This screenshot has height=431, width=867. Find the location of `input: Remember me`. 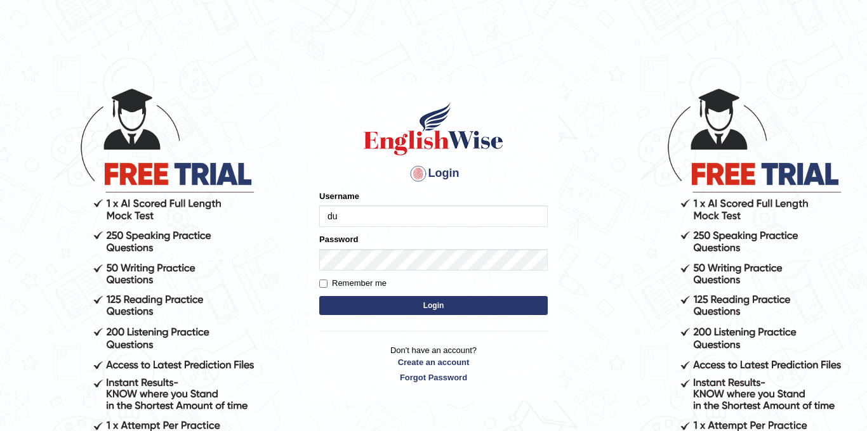

input: Remember me is located at coordinates (323, 284).